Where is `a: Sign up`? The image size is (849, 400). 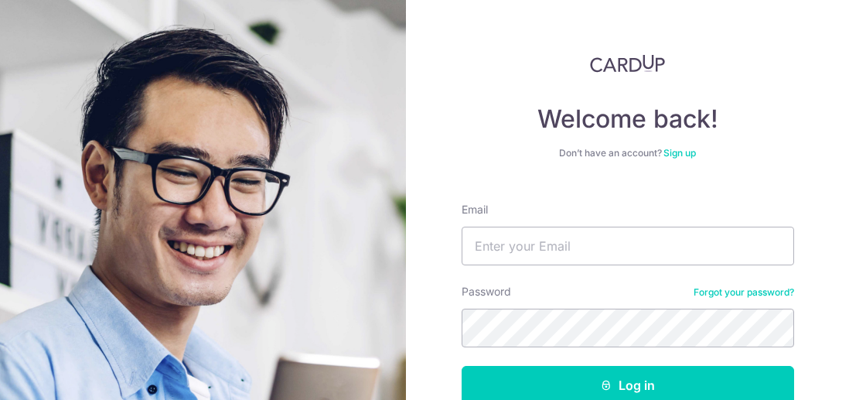 a: Sign up is located at coordinates (680, 152).